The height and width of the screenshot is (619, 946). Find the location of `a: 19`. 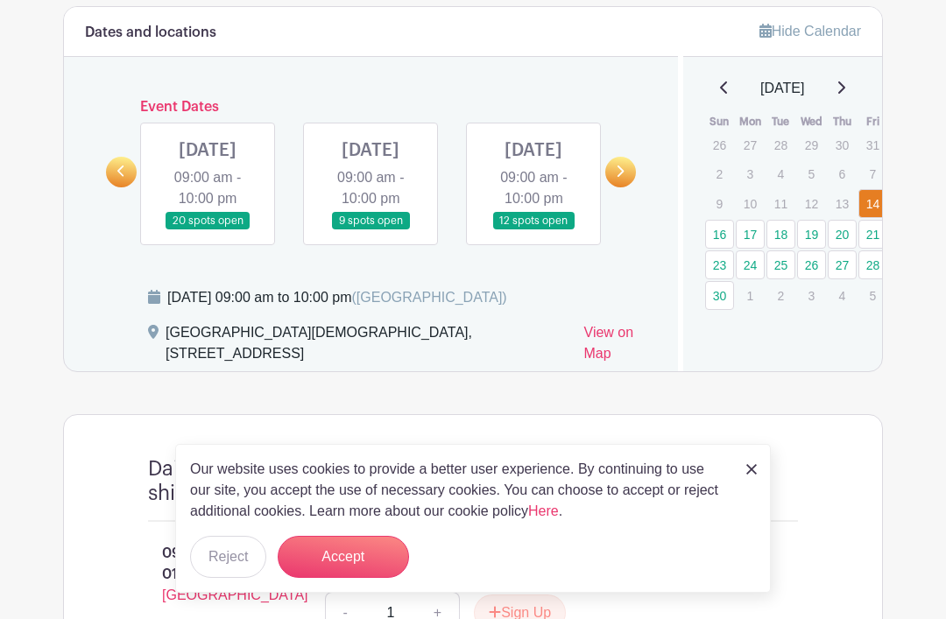

a: 19 is located at coordinates (811, 234).